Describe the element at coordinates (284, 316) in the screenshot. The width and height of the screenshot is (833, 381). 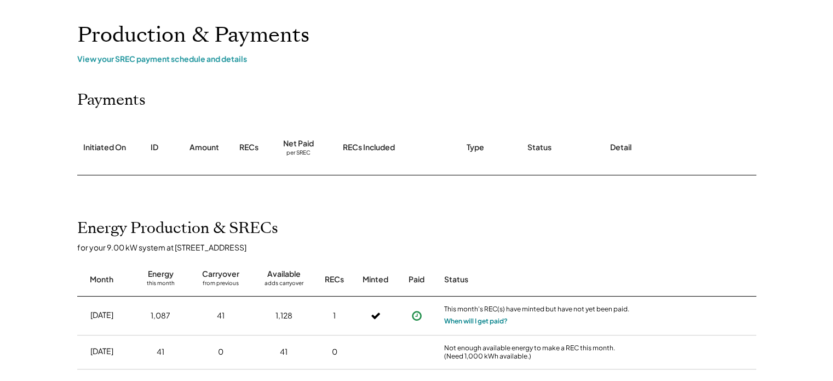
I see `div: 1,128` at that location.